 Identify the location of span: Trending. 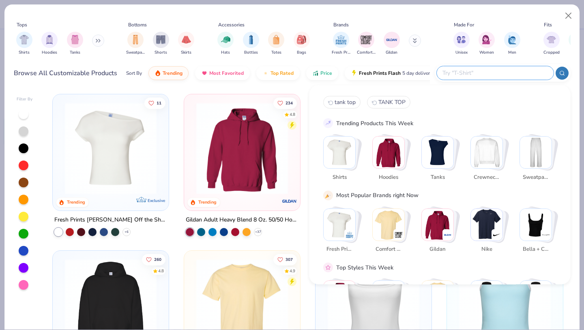
(172, 73).